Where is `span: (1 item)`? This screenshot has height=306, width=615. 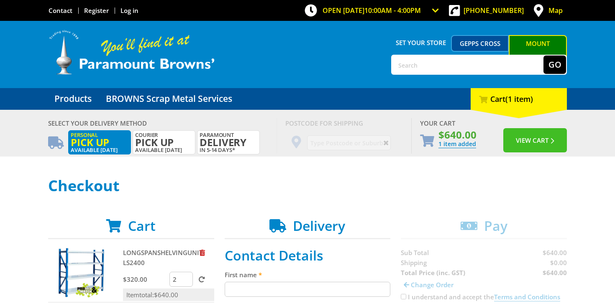 span: (1 item) is located at coordinates (519, 99).